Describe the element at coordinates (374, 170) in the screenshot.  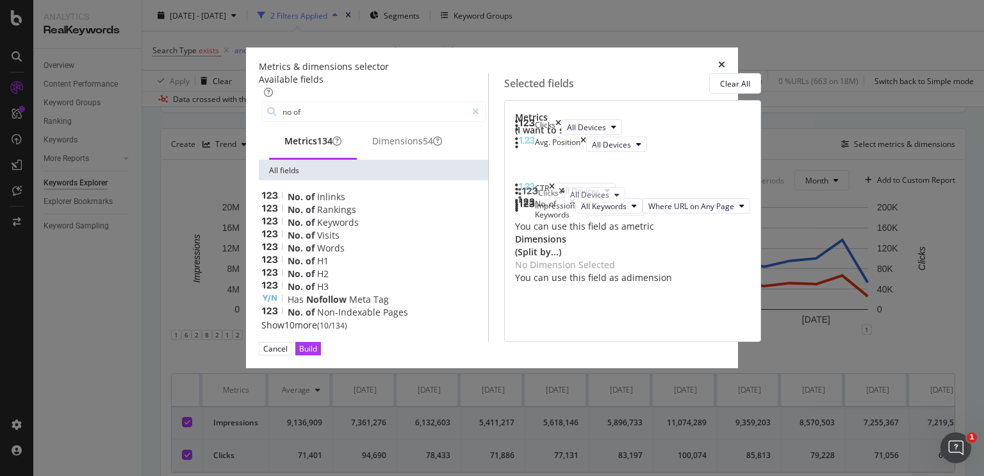
I see `div: All fields` at that location.